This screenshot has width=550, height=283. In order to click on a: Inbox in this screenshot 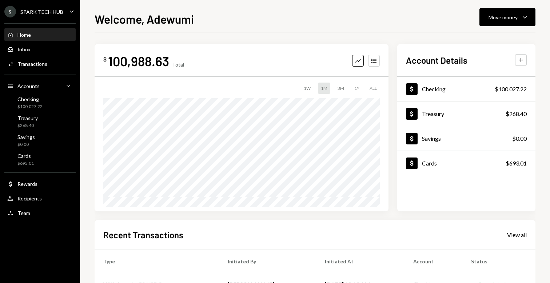, I will do `click(40, 49)`.